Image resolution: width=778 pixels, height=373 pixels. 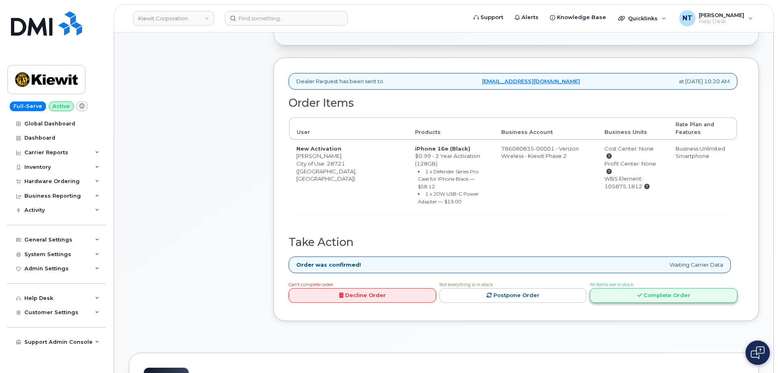 I want to click on th: User, so click(x=348, y=128).